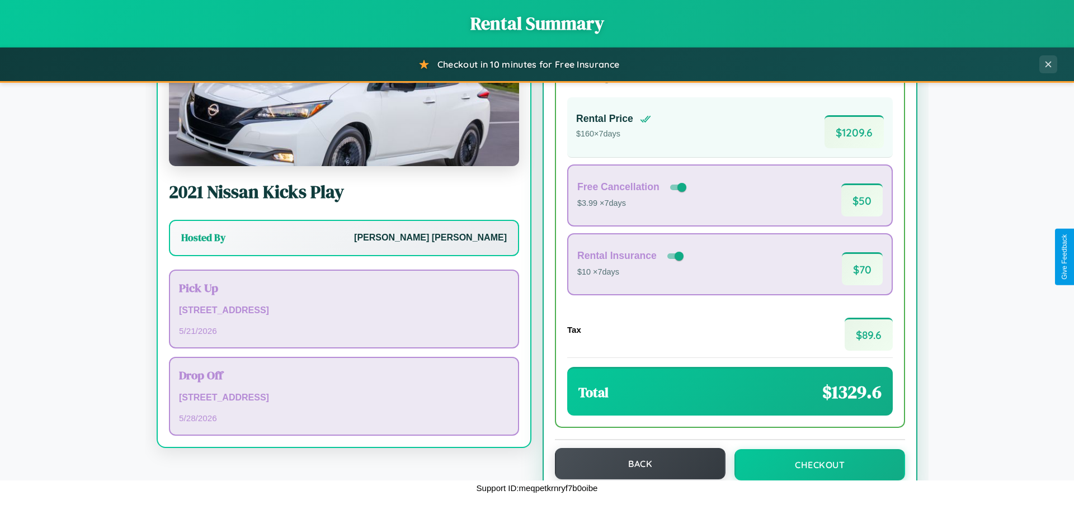  I want to click on img: Nissan Kicks Play, so click(344, 110).